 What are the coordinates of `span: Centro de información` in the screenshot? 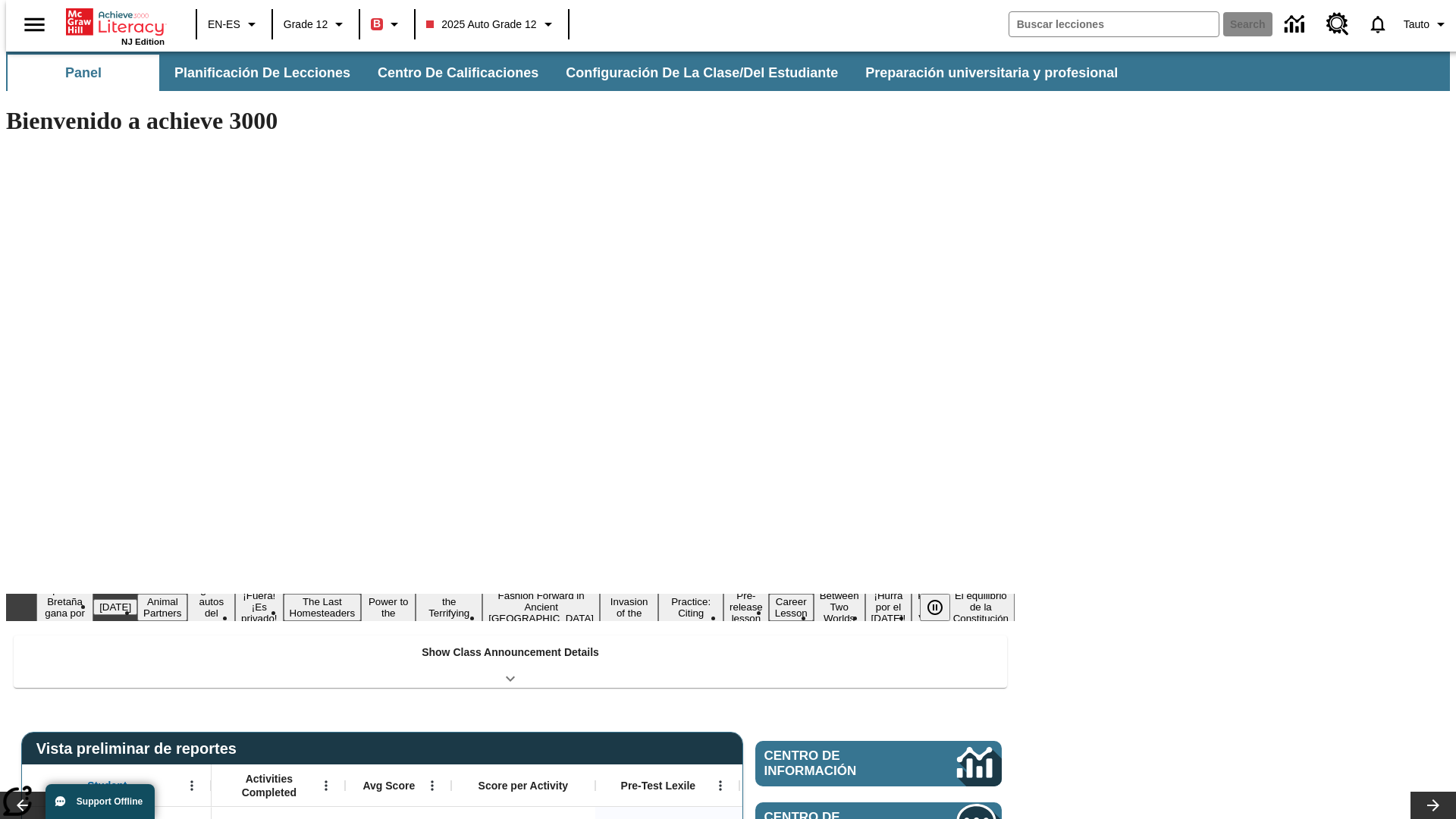 It's located at (835, 764).